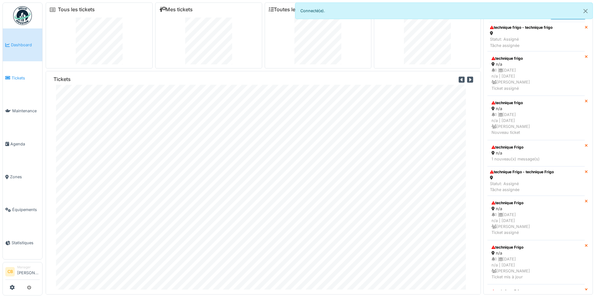  Describe the element at coordinates (26, 243) in the screenshot. I see `span: Statistiques` at that location.